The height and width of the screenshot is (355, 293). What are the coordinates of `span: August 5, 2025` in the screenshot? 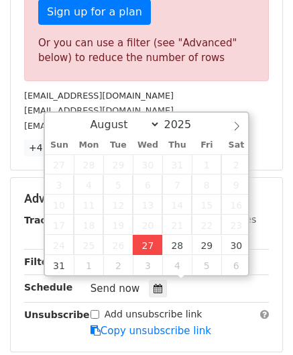 It's located at (118, 185).